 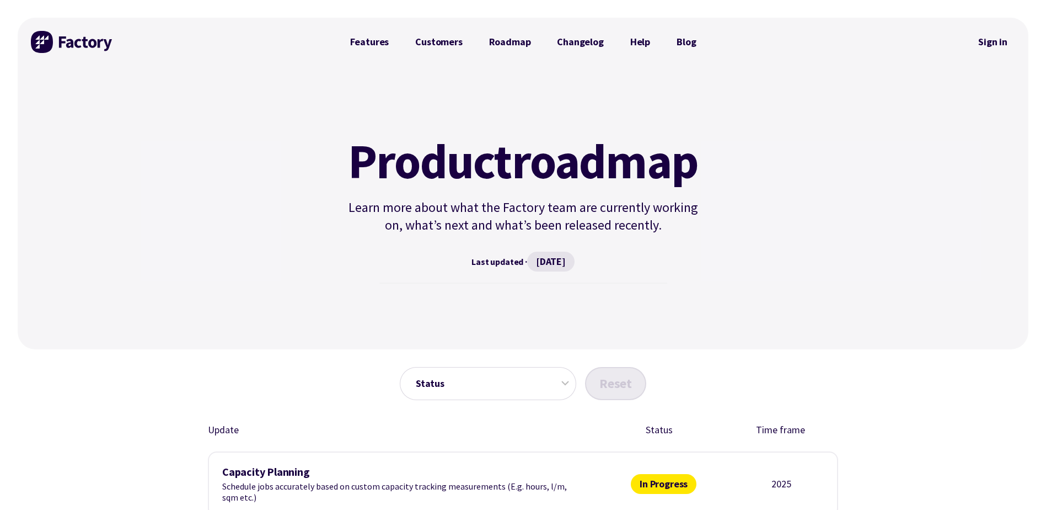 I want to click on span: In Progress, so click(x=664, y=484).